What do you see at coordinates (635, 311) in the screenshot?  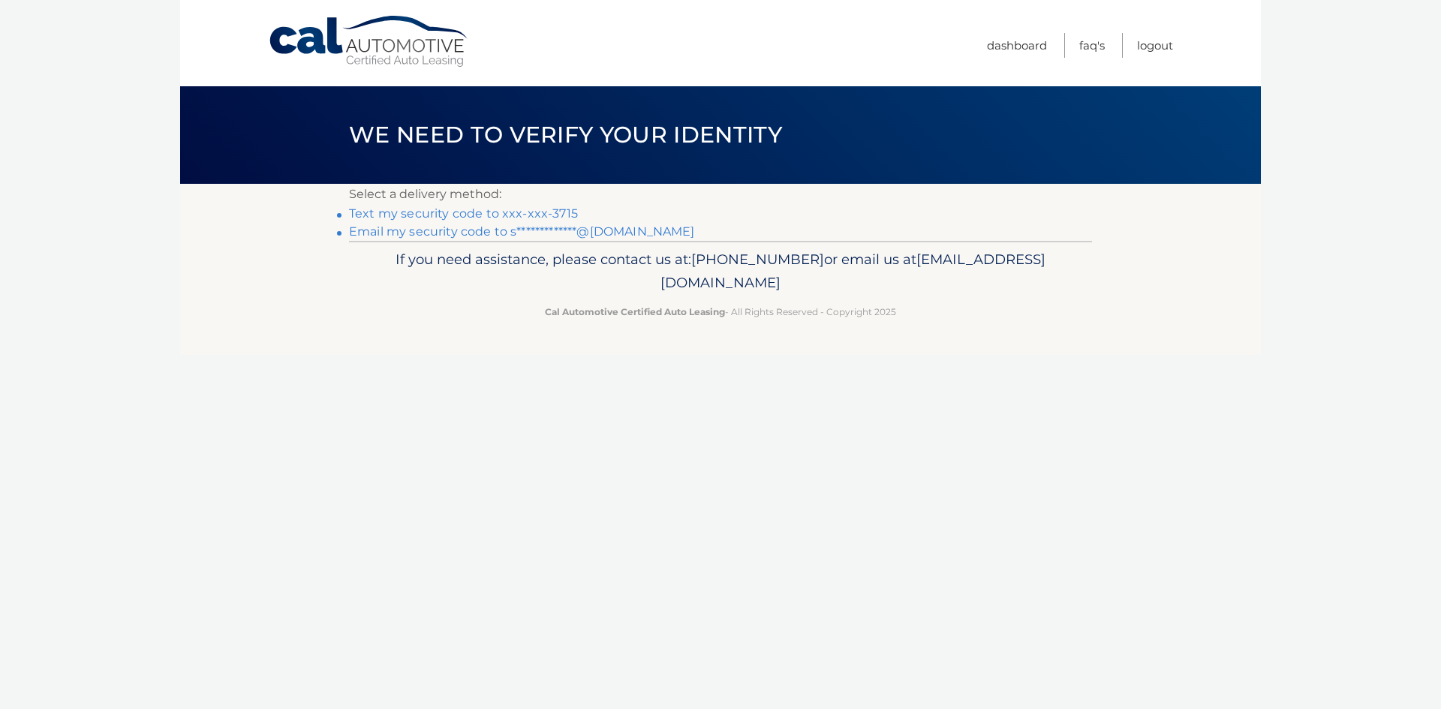 I see `strong: Cal Automotive Certified Auto Leasing` at bounding box center [635, 311].